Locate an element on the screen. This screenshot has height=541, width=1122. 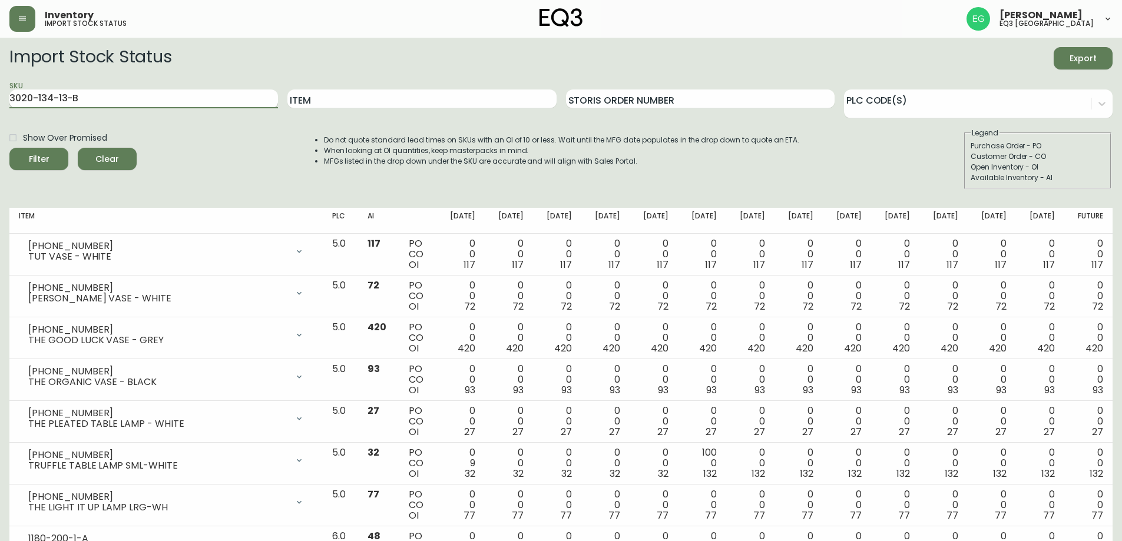
div: PO CO is located at coordinates (417, 463).